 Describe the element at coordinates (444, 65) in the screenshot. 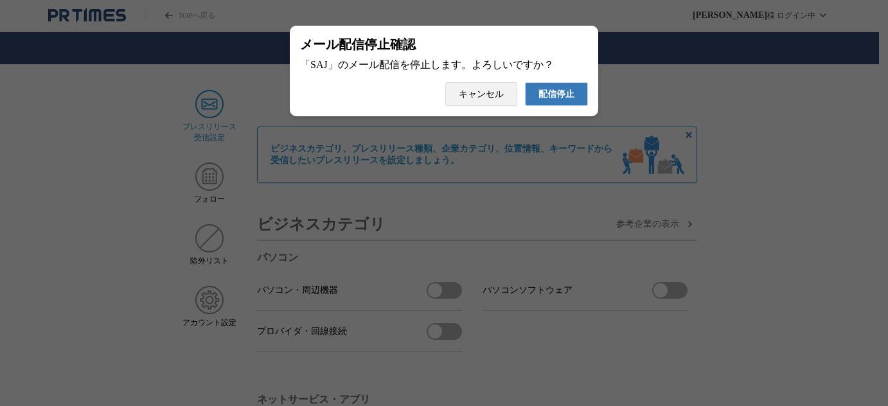

I see `div: 「SAJ」のメール配信を停止します。よろしいですか？` at that location.